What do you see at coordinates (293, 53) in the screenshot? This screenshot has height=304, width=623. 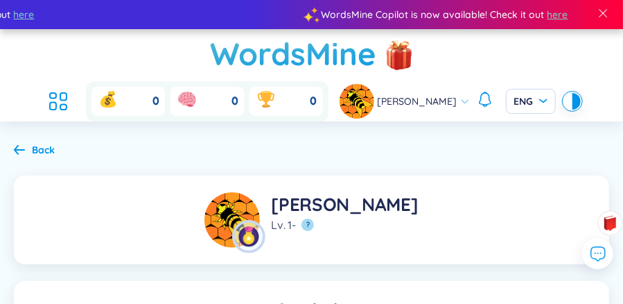 I see `a: WordsMine` at bounding box center [293, 53].